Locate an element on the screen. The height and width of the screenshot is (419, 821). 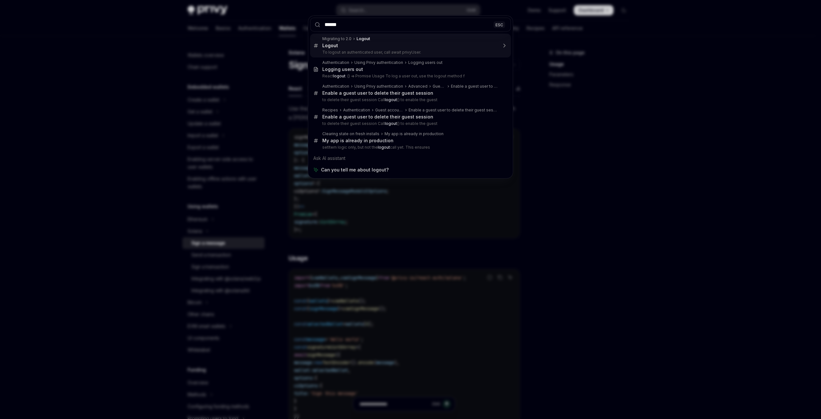
p: setItem logic only, but not the call yet. This ensures is located at coordinates (410, 147).